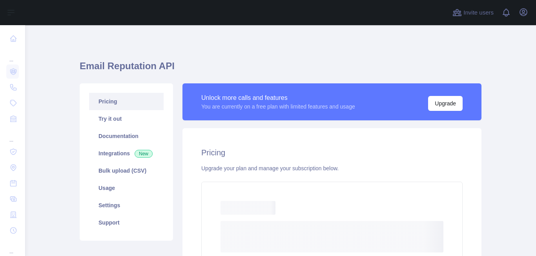 This screenshot has height=256, width=536. I want to click on a: Pricing, so click(126, 101).